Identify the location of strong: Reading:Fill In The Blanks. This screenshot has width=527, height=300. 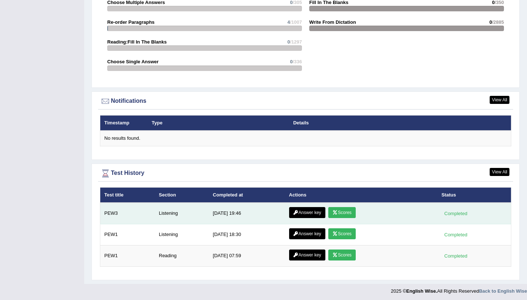
(137, 42).